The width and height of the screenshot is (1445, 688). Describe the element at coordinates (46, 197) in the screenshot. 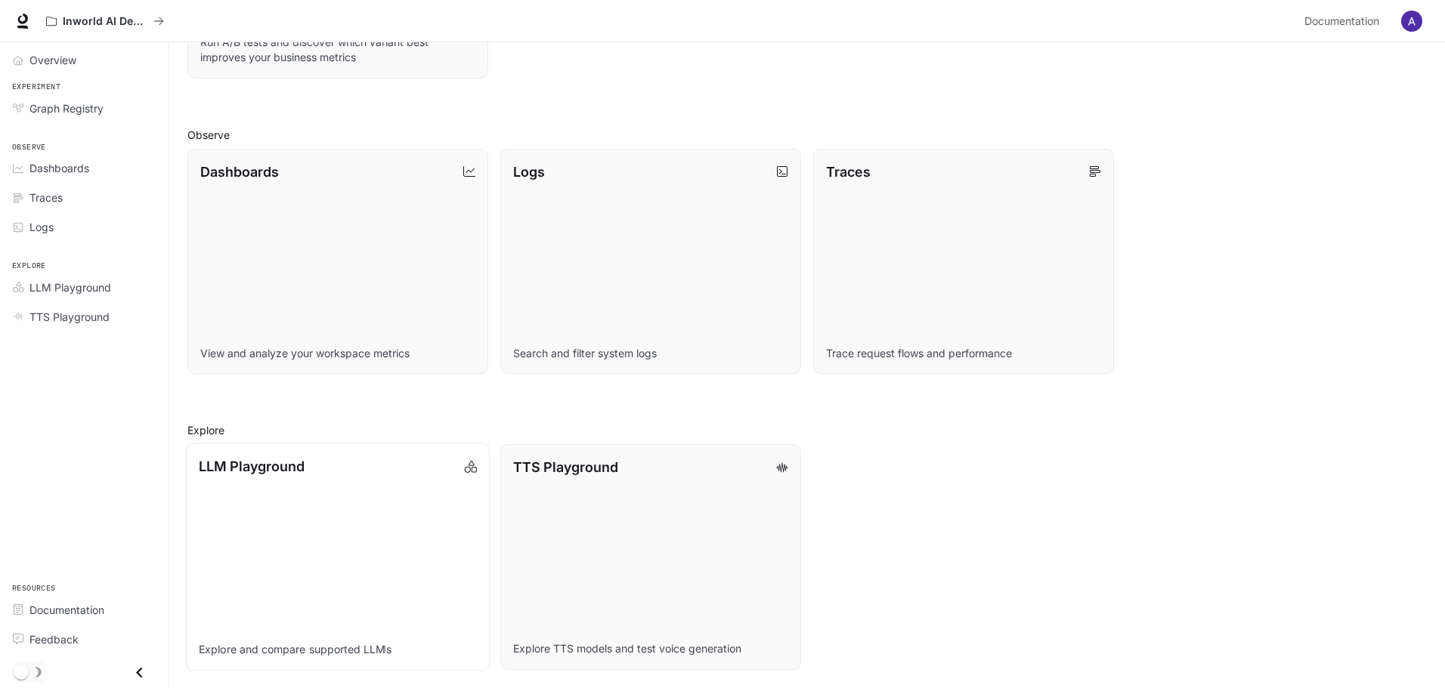

I see `span: Traces` at that location.